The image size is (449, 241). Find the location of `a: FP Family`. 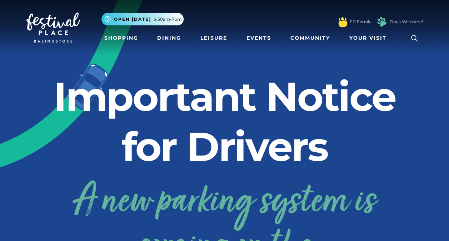

a: FP Family is located at coordinates (360, 22).